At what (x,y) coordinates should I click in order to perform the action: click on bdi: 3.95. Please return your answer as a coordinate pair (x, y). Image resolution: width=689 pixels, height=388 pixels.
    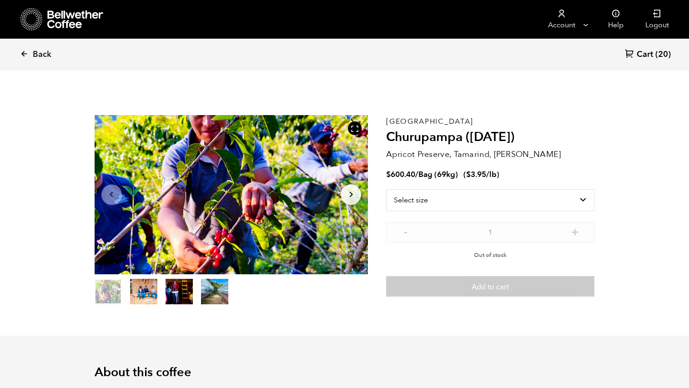
    Looking at the image, I should click on (476, 174).